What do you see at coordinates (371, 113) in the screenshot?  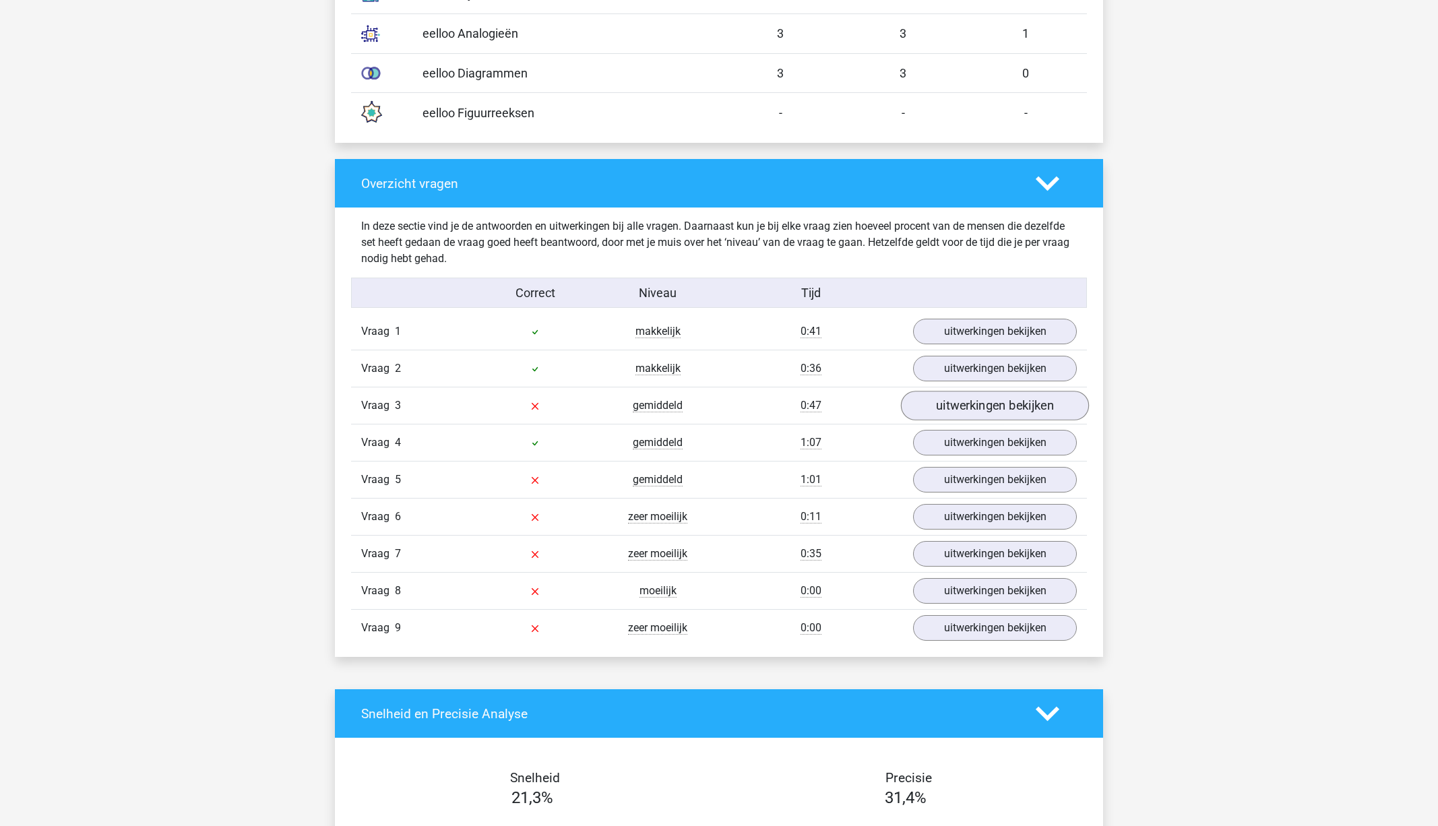 I see `img: figure_sequences.119d9c38ed9f.svg` at bounding box center [371, 113].